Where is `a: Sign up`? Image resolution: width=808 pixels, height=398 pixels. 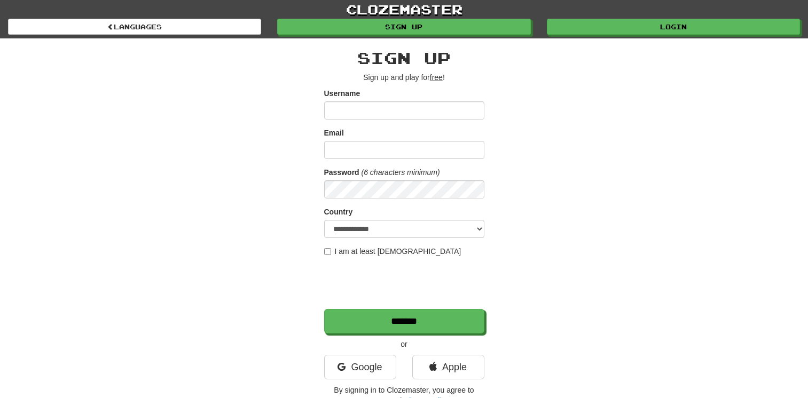 a: Sign up is located at coordinates (404, 27).